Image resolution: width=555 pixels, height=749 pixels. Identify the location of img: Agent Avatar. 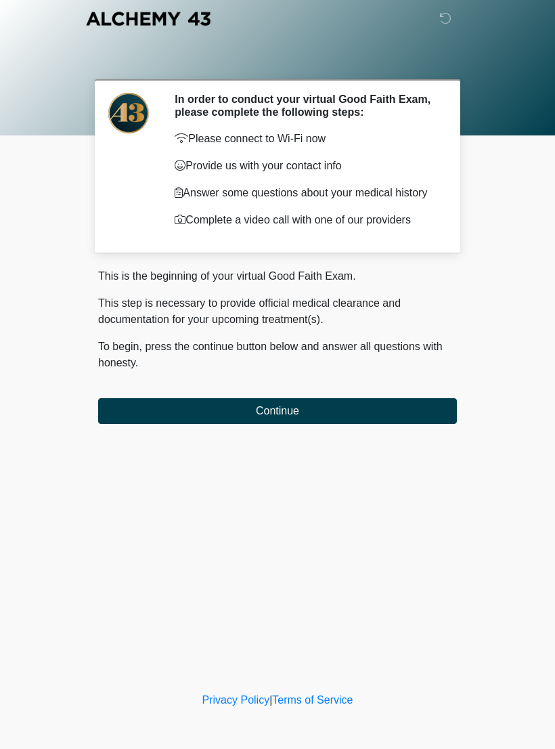
(129, 113).